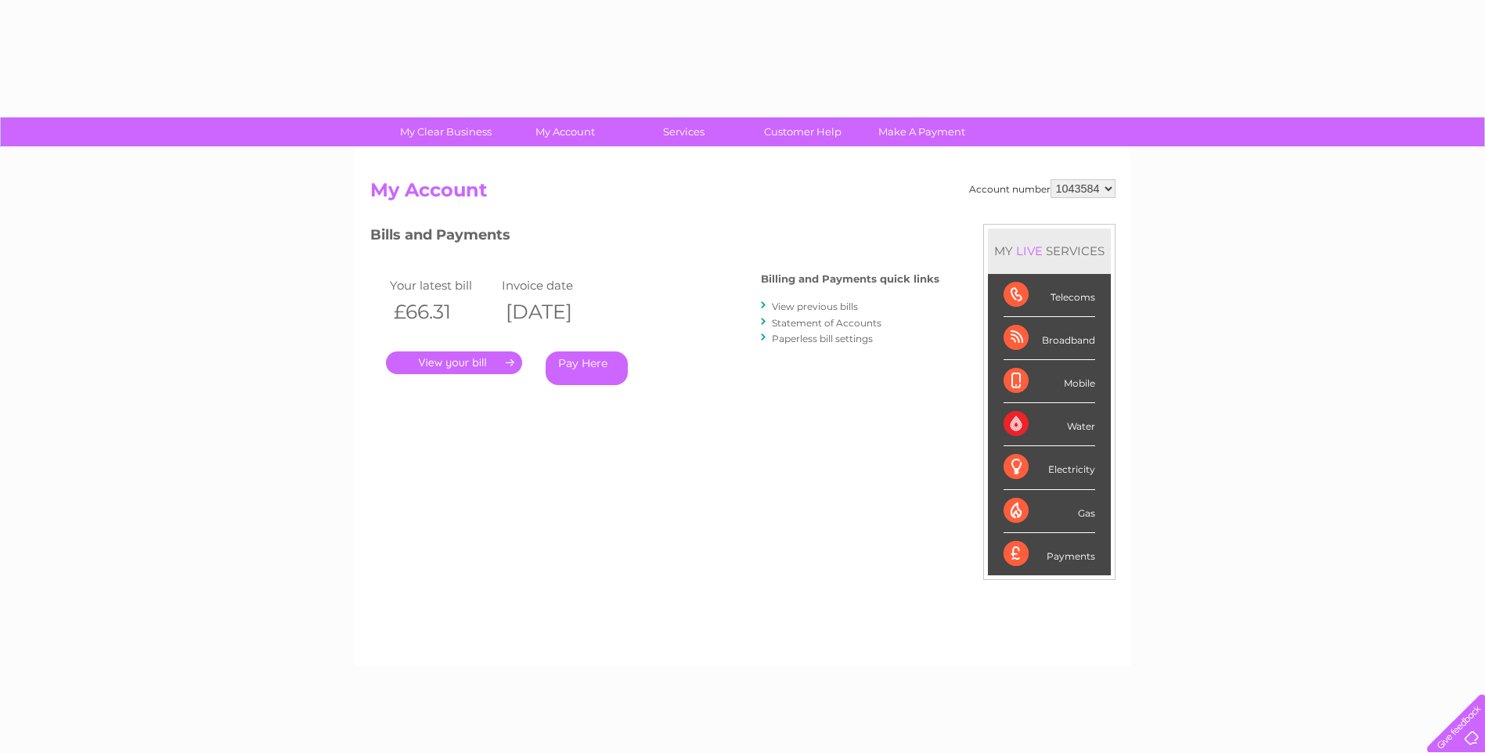 The height and width of the screenshot is (753, 1485). Describe the element at coordinates (1029, 250) in the screenshot. I see `div: LIVE` at that location.